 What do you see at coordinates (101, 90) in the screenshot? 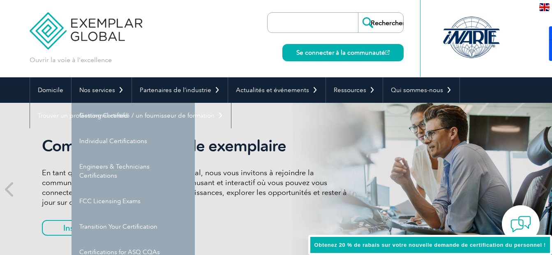
I see `a: Nos services` at bounding box center [101, 90].